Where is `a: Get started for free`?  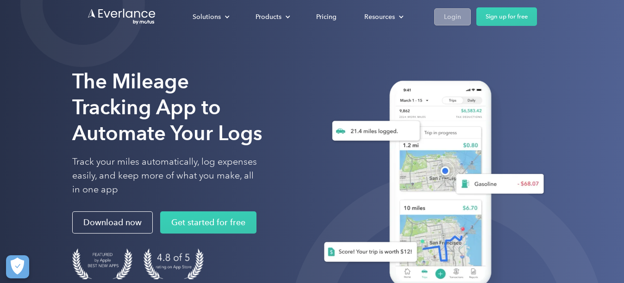
a: Get started for free is located at coordinates (208, 223).